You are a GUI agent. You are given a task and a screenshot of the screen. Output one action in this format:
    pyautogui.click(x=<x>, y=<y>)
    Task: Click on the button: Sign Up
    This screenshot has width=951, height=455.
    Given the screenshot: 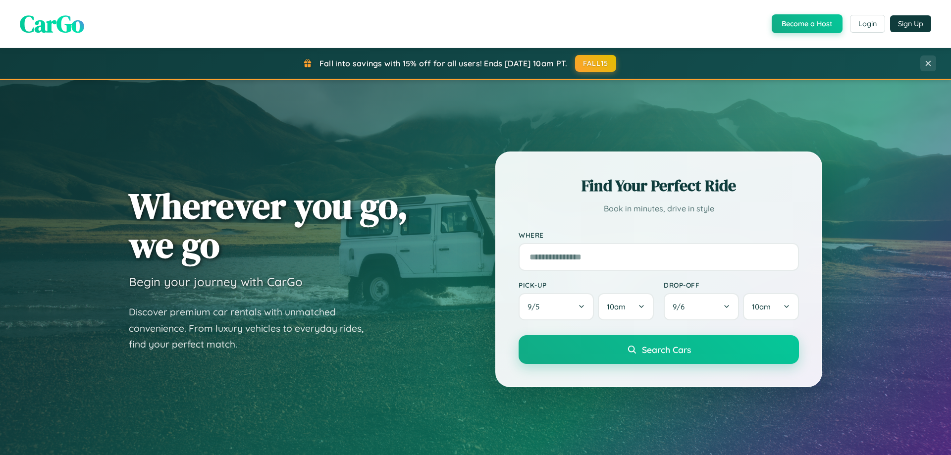 What is the action you would take?
    pyautogui.click(x=911, y=24)
    